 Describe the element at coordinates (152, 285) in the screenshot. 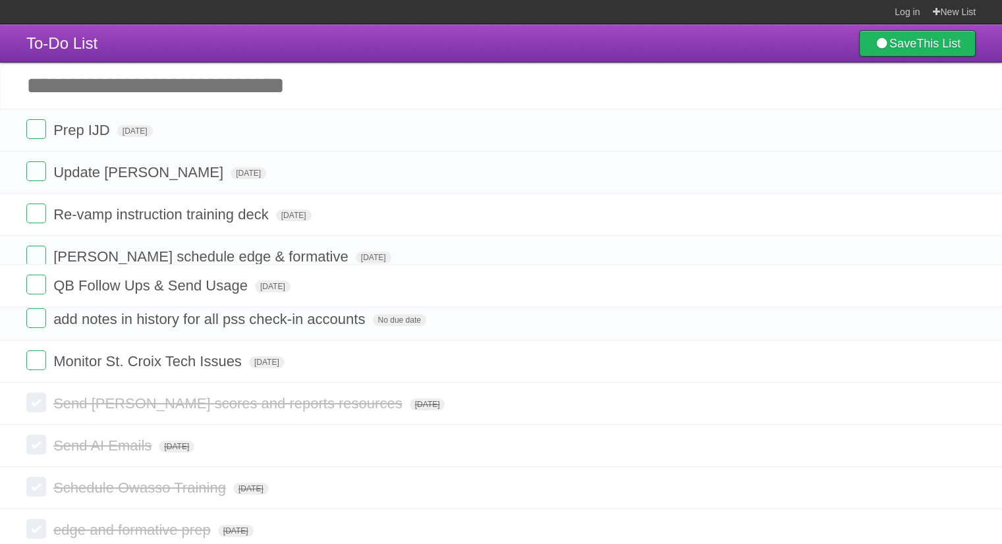

I see `span: QB Follow Ups & Send Usage` at that location.